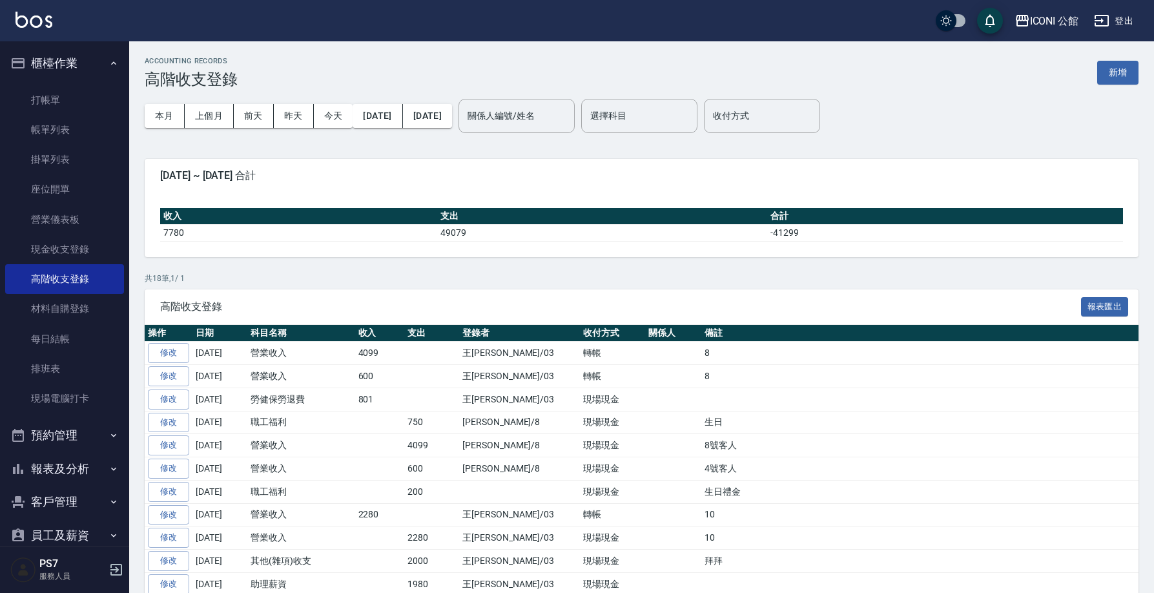 The image size is (1154, 593). I want to click on img: Logo, so click(34, 19).